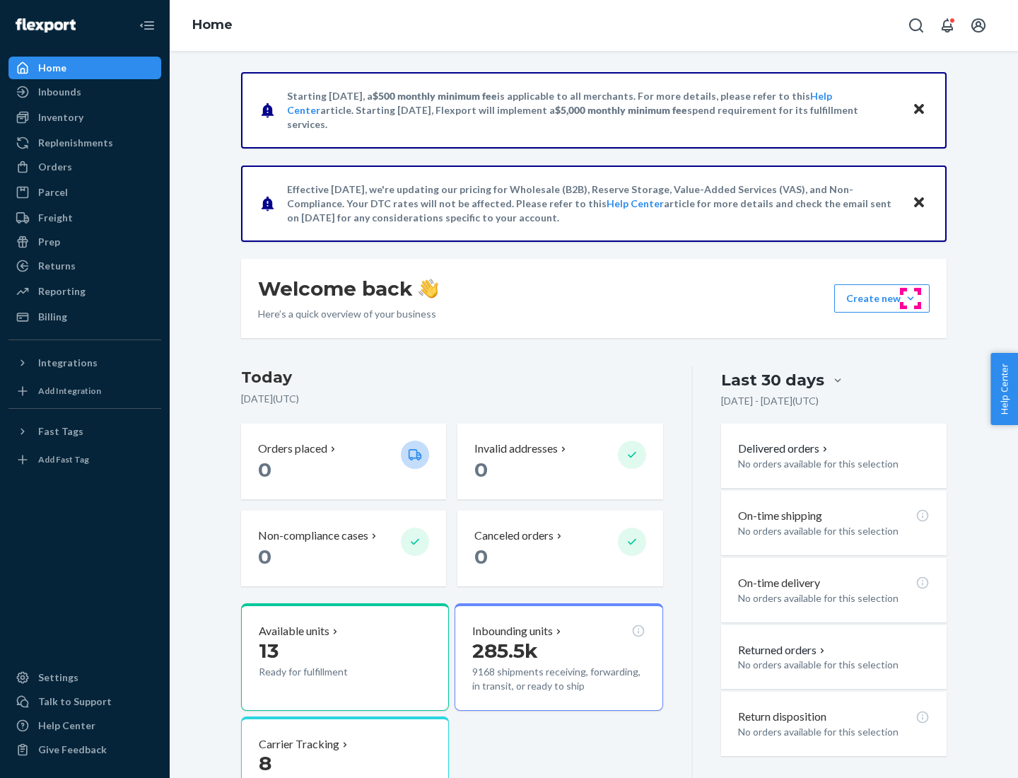  What do you see at coordinates (773, 380) in the screenshot?
I see `div: Last 30 days` at bounding box center [773, 380].